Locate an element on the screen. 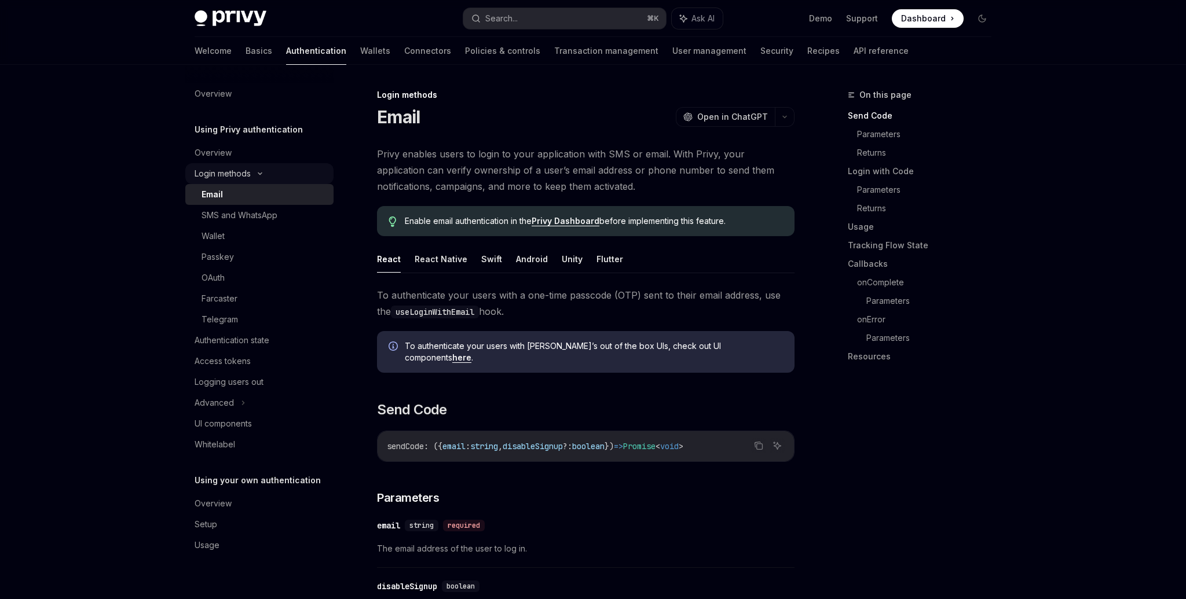 The height and width of the screenshot is (599, 1186). a: Wallet is located at coordinates (259, 236).